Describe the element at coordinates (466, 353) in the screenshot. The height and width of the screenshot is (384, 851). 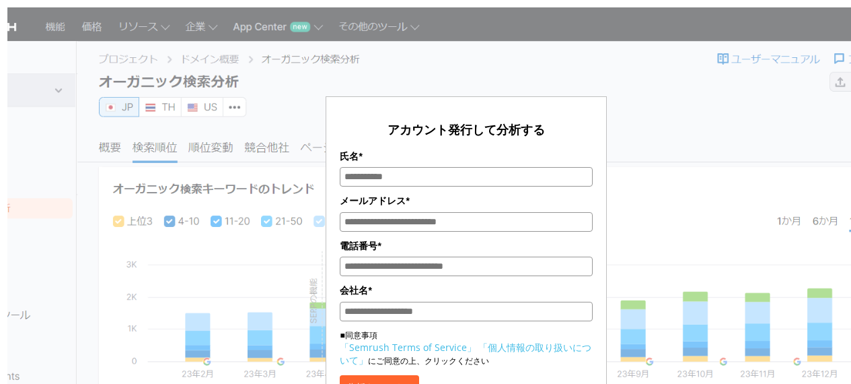
I see `a: 「個人情報の取り扱いについて」` at that location.